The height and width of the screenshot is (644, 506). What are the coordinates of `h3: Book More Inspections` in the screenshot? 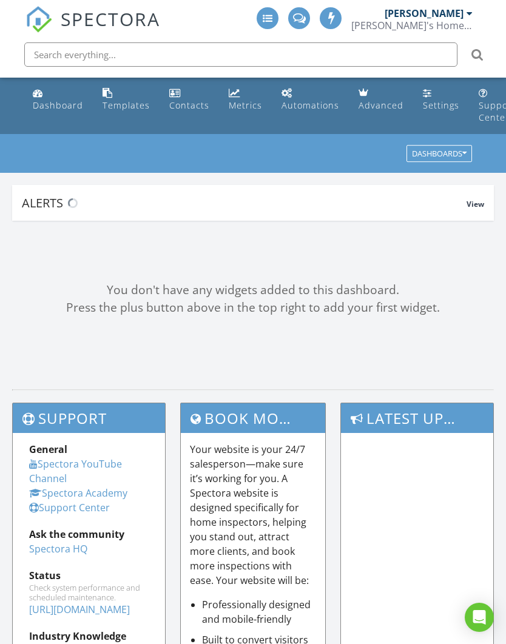 It's located at (253, 418).